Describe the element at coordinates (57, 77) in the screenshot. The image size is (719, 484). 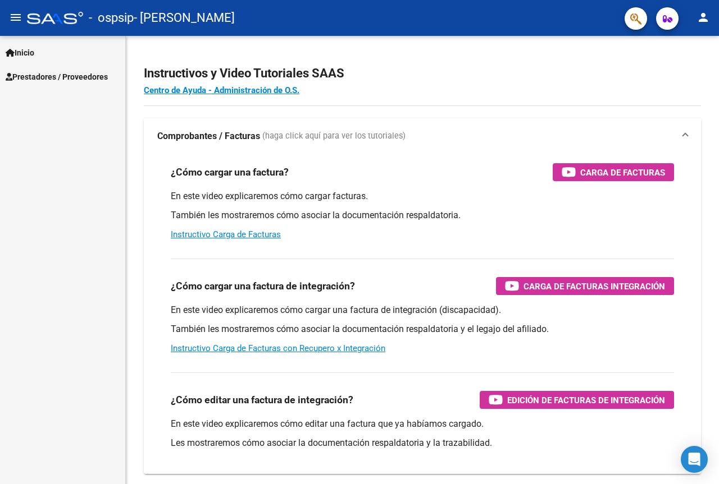
I see `span: Prestadores / Proveedores` at that location.